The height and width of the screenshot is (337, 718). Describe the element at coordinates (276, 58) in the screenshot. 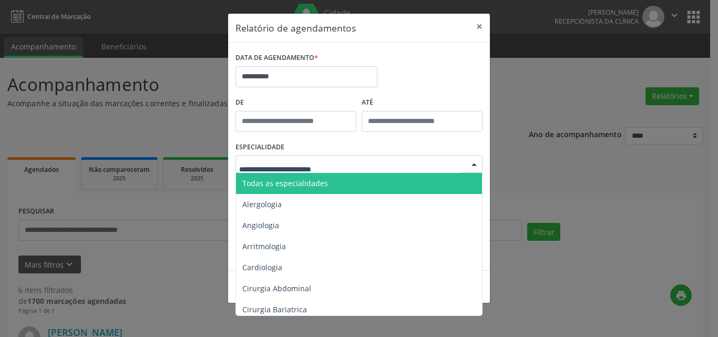

I see `label: DATA DE AGENDAMENTO` at that location.